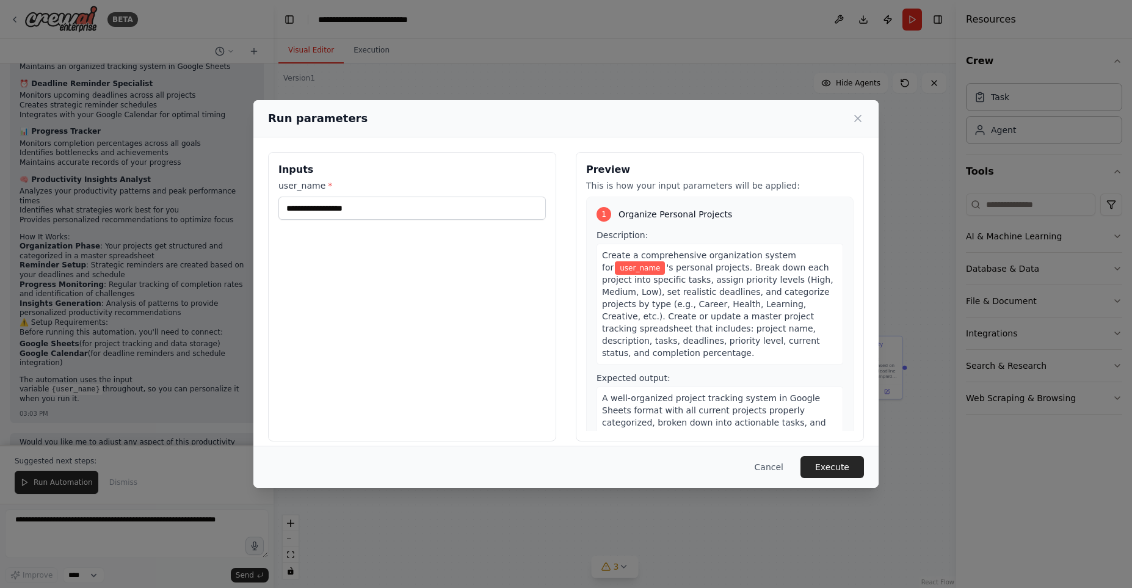  I want to click on span: A well-organized project tracking system in Google Sheets format with all current projects proper..., so click(713, 428).